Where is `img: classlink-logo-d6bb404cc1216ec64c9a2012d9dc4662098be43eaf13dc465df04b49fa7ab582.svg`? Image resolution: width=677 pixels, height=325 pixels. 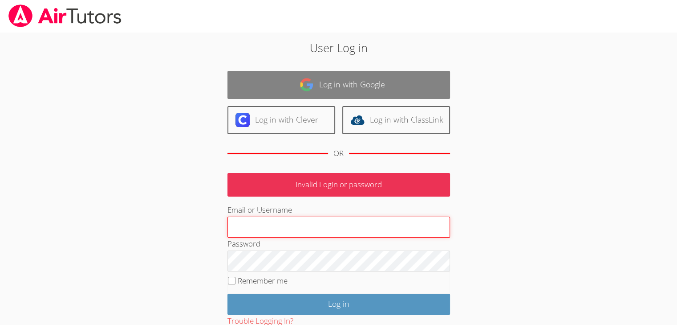 img: classlink-logo-d6bb404cc1216ec64c9a2012d9dc4662098be43eaf13dc465df04b49fa7ab582.svg is located at coordinates (357, 120).